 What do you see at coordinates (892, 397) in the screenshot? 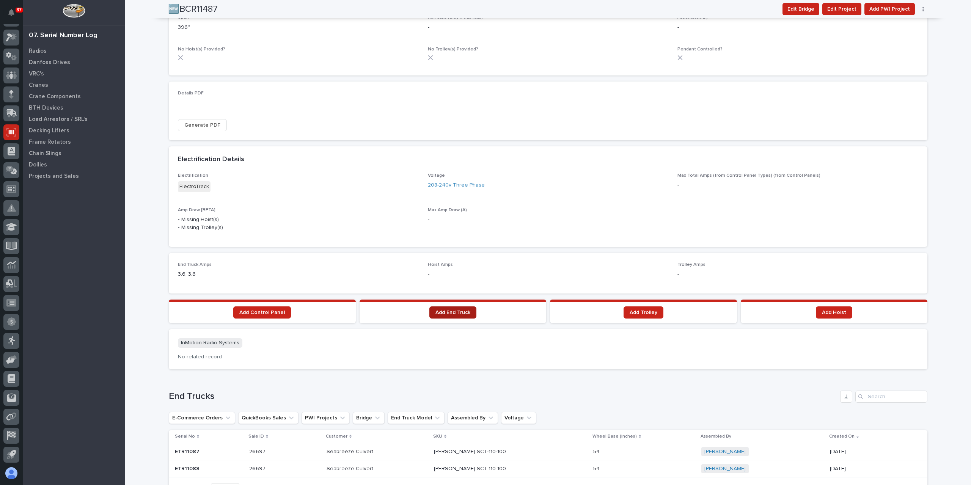
I see `input: Search` at bounding box center [892, 397].